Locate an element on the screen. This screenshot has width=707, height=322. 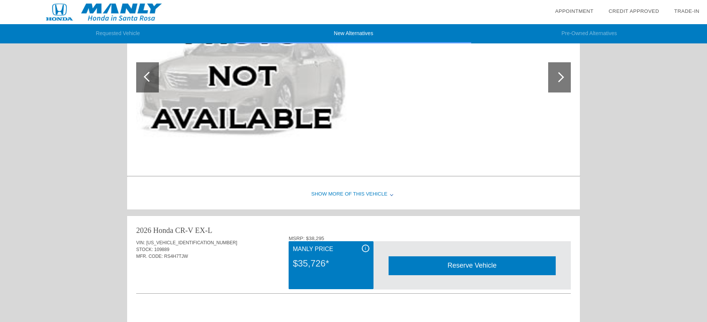
span: VIN: is located at coordinates (140, 243).